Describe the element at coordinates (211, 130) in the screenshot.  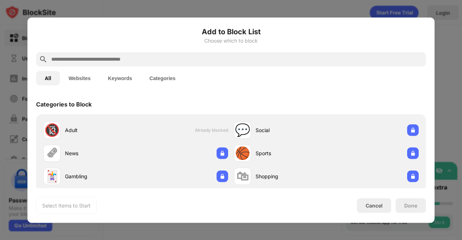
I see `span: Already blocked` at that location.